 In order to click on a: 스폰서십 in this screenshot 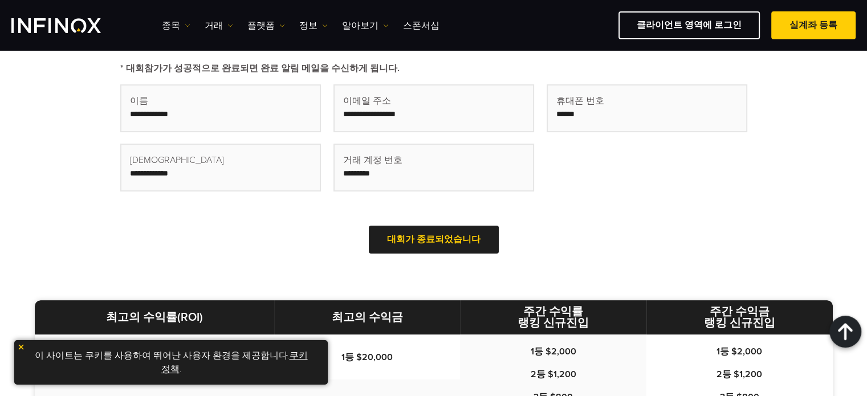, I will do `click(421, 26)`.